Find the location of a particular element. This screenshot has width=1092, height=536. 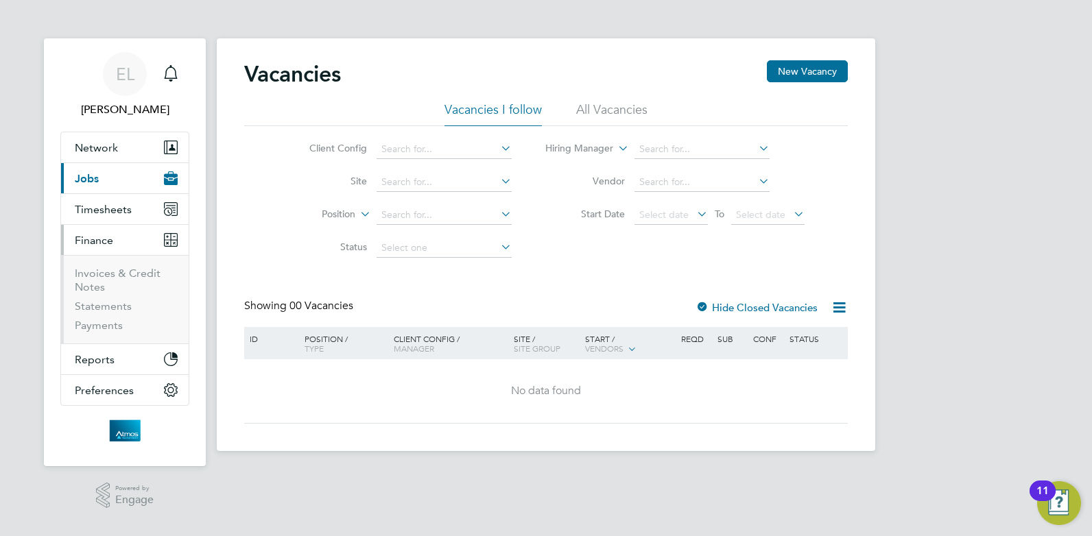

label: Vendor is located at coordinates (585, 181).